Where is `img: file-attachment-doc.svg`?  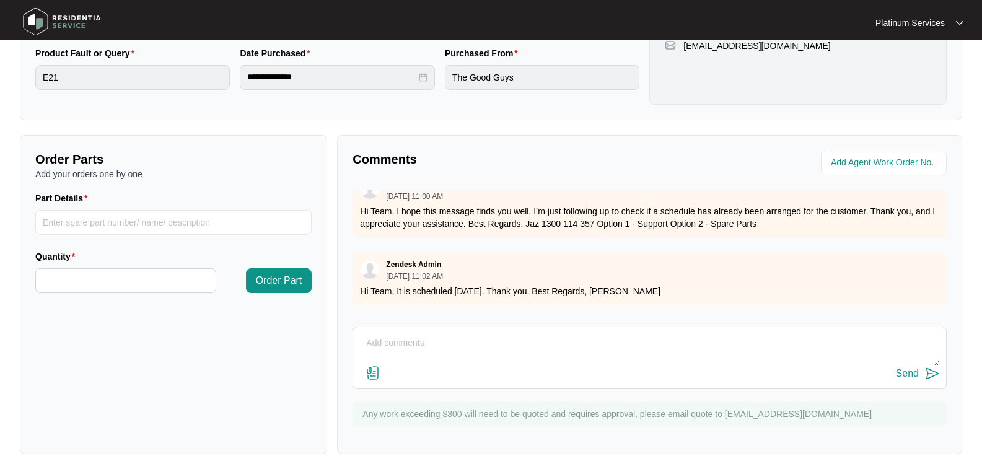
img: file-attachment-doc.svg is located at coordinates (373, 373).